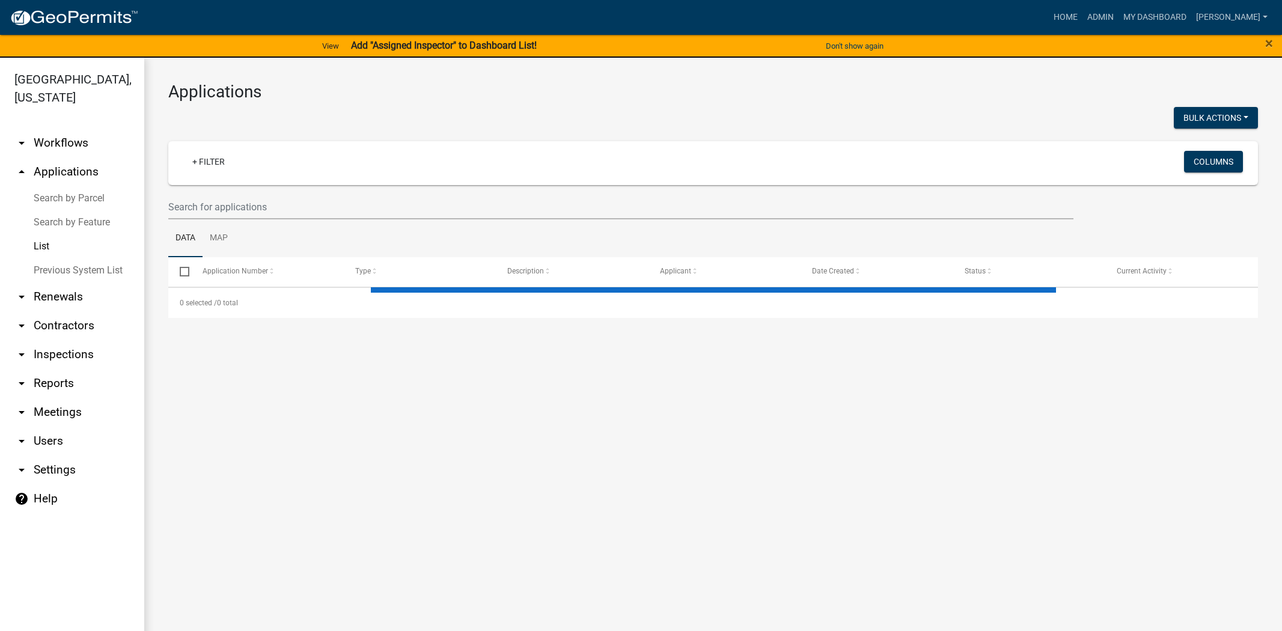 The image size is (1282, 631). I want to click on a: My Dashboard, so click(1154, 17).